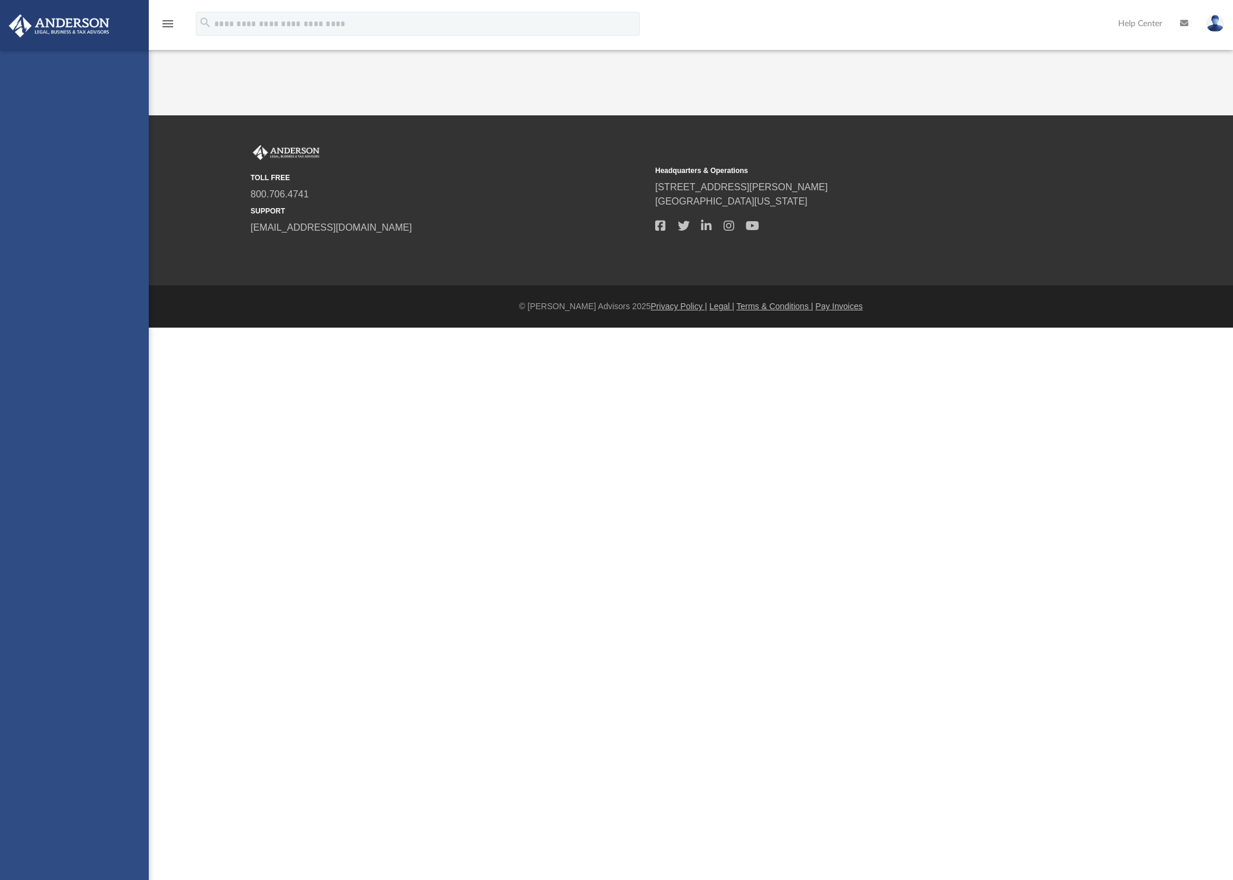  I want to click on a: Terms & Conditions |, so click(774, 306).